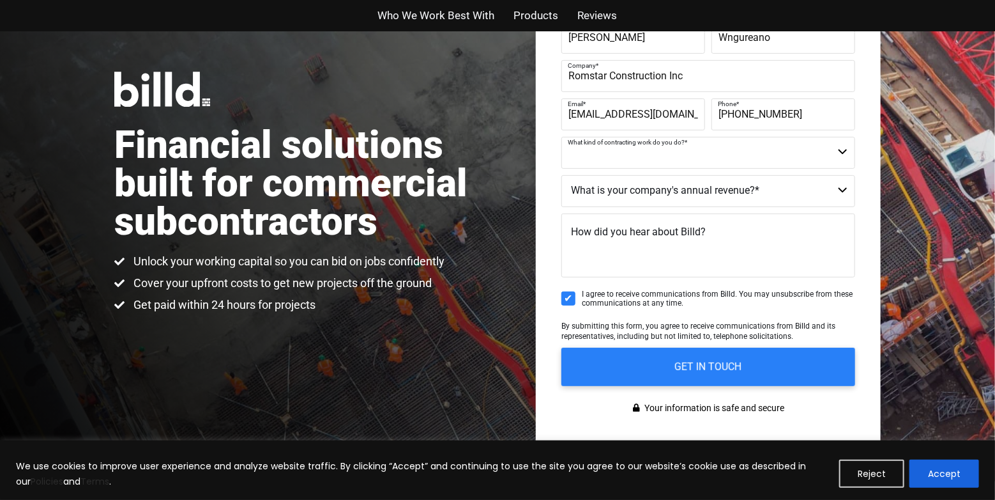 This screenshot has width=995, height=500. I want to click on a: Terms, so click(95, 481).